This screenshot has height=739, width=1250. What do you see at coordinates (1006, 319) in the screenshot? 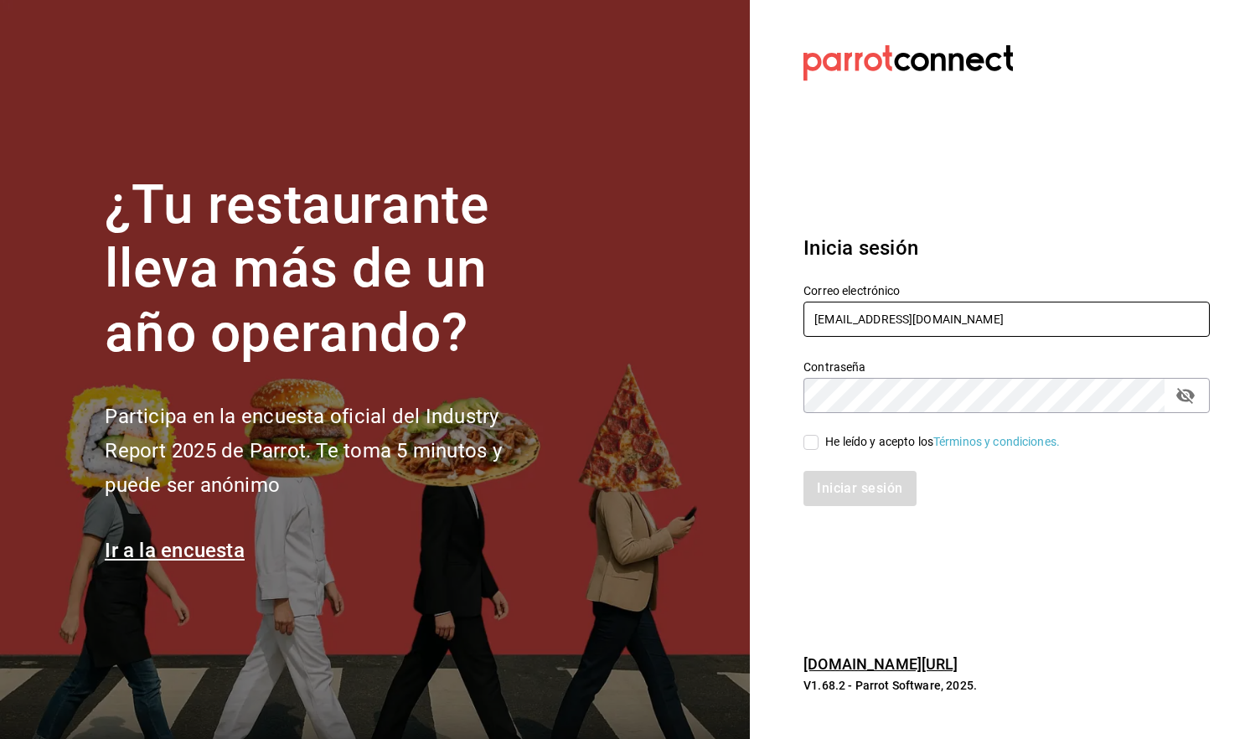
I see `input: Ingresa tu correo electrónico` at bounding box center [1006, 319].